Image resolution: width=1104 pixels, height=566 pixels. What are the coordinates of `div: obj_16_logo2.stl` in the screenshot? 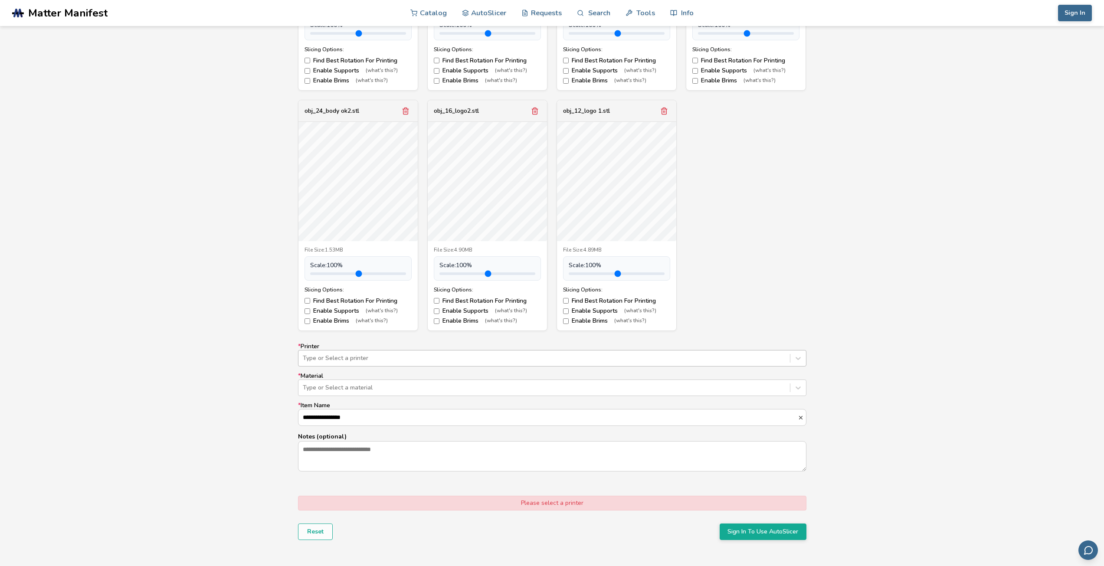 It's located at (456, 111).